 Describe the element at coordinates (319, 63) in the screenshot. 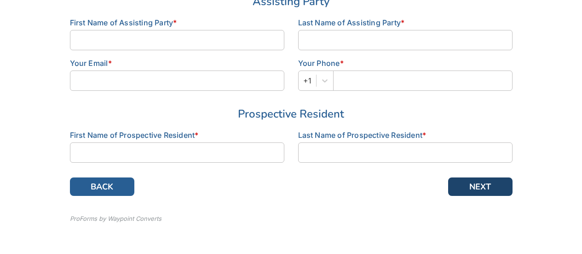

I see `span: Your Phone` at that location.